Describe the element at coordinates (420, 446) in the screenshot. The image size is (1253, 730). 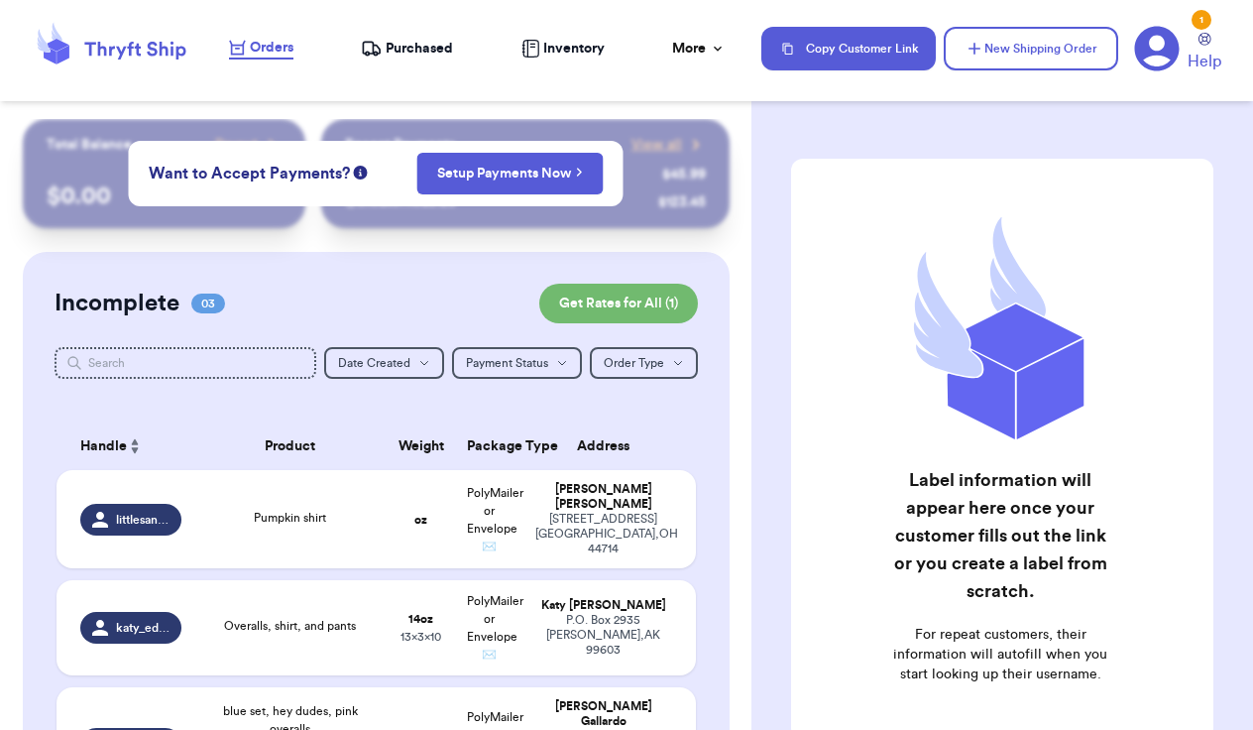
I see `th: Weight` at that location.